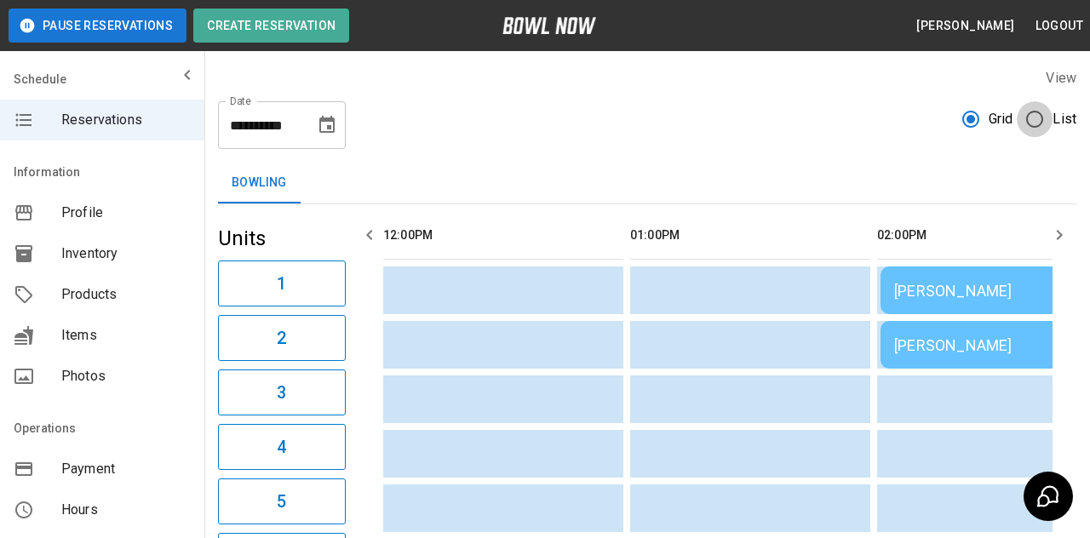  I want to click on button: 5, so click(282, 501).